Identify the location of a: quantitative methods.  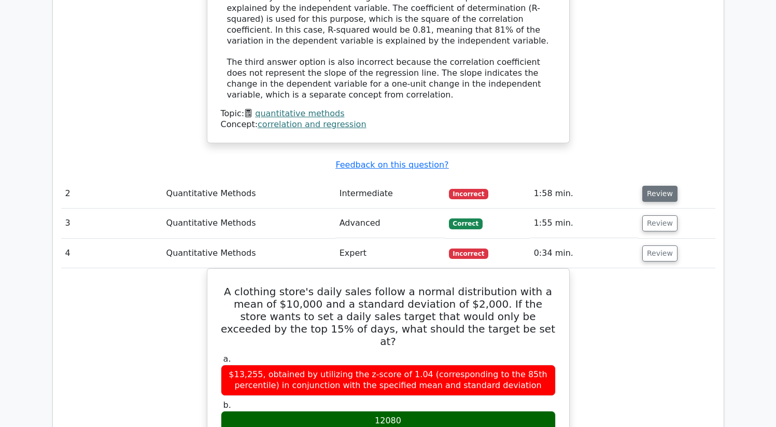
(300, 113).